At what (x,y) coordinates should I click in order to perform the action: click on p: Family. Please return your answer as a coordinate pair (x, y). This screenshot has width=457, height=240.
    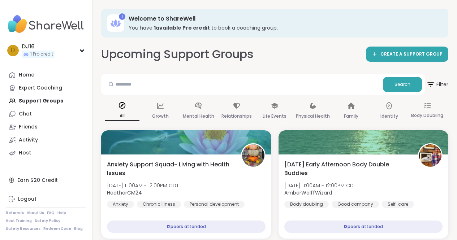
    Looking at the image, I should click on (351, 116).